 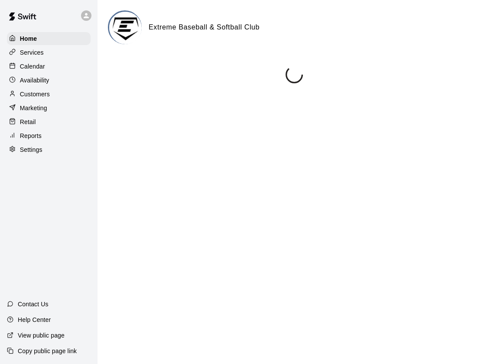 I want to click on div: Services, so click(x=49, y=52).